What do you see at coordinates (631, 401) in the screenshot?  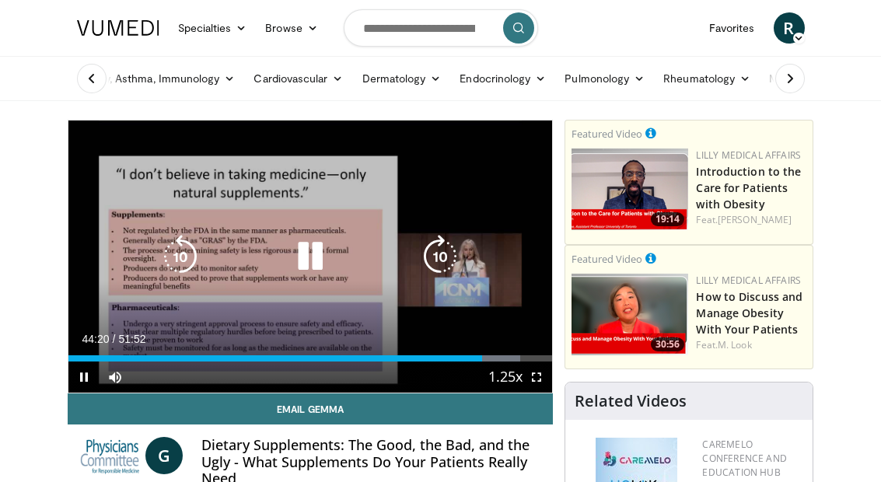 I see `h4: Related Videos` at bounding box center [631, 401].